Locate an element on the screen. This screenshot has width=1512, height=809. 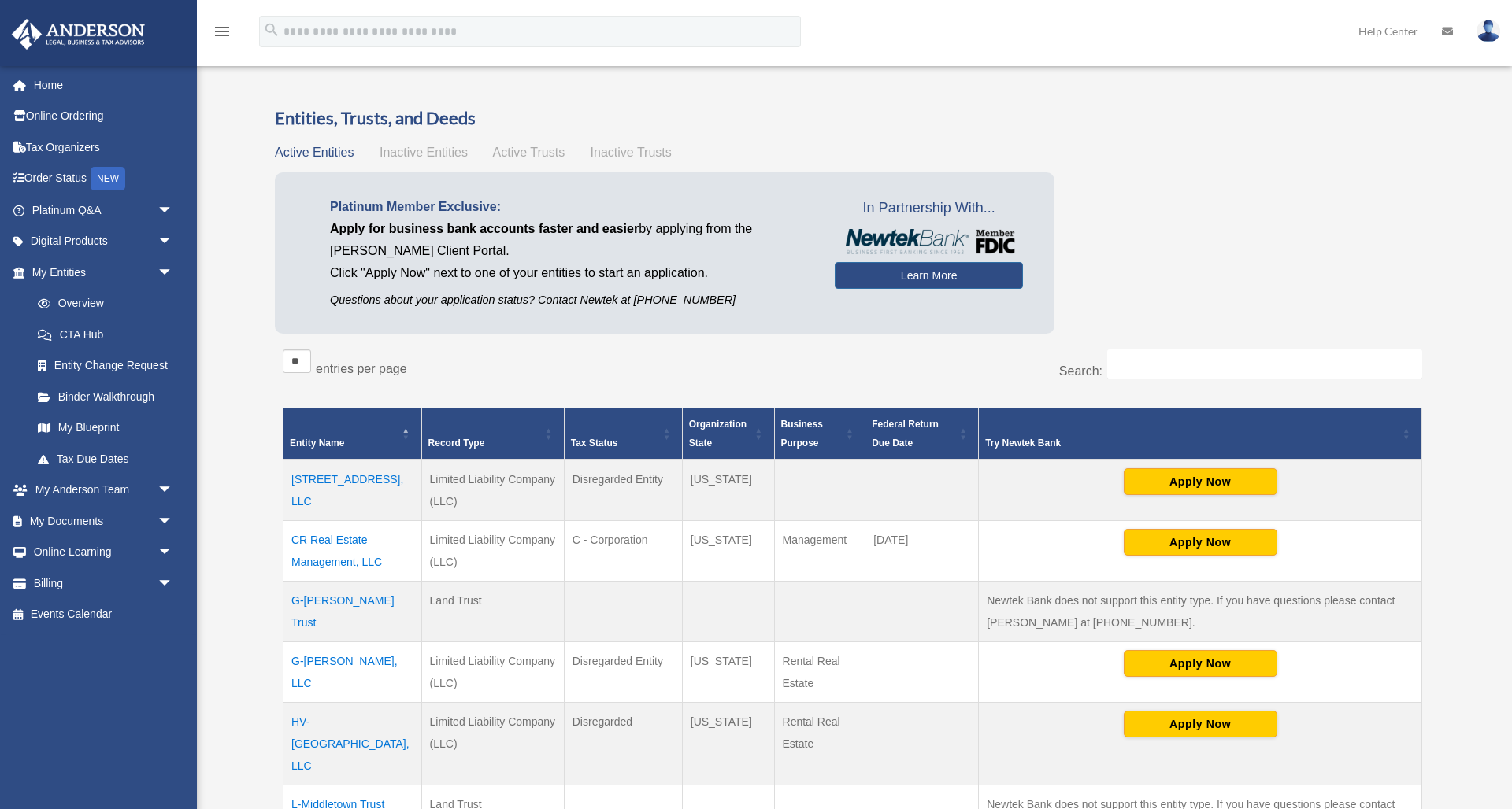
span: Inactive Entities is located at coordinates (424, 152).